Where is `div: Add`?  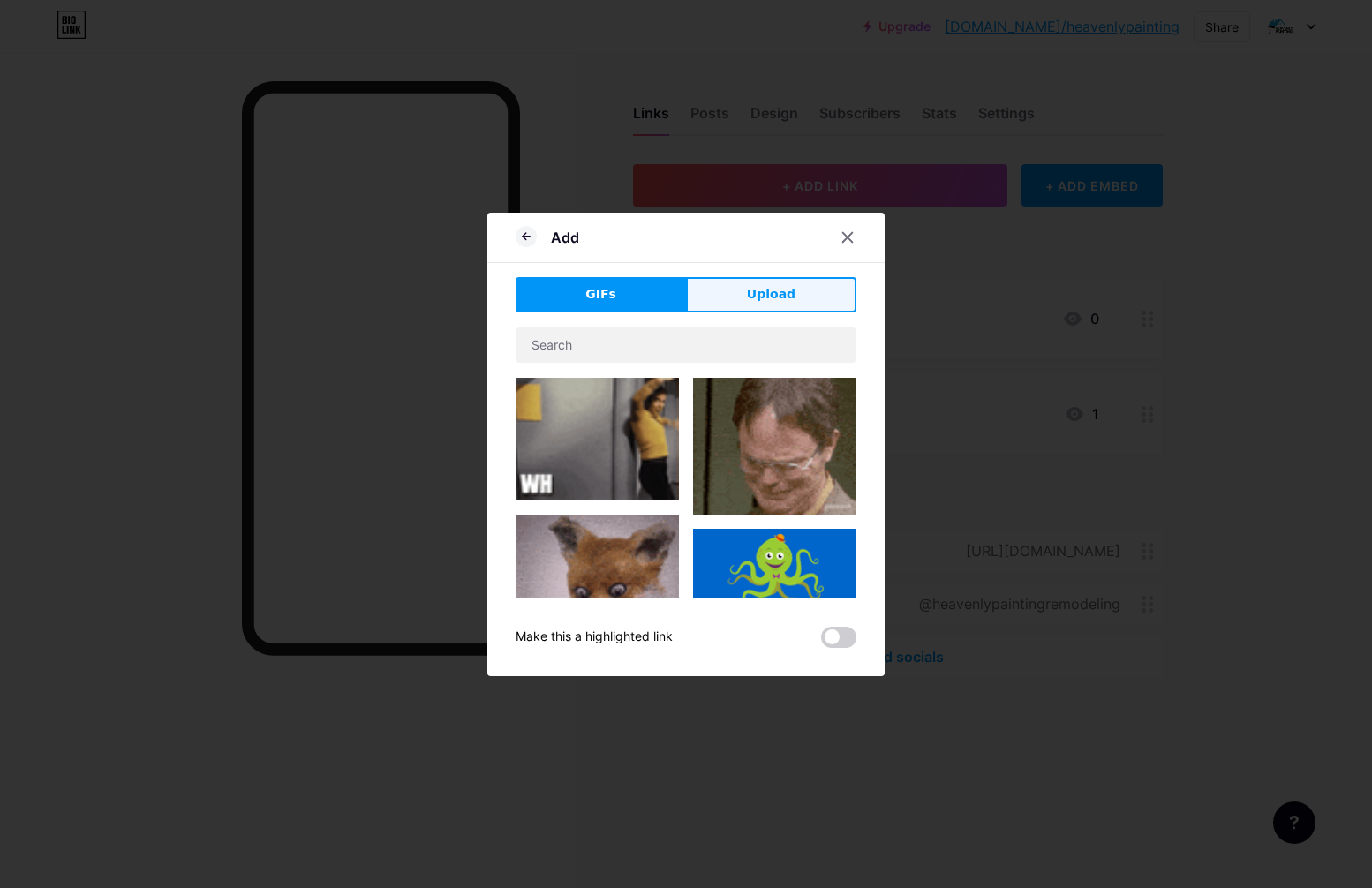 div: Add is located at coordinates (565, 238).